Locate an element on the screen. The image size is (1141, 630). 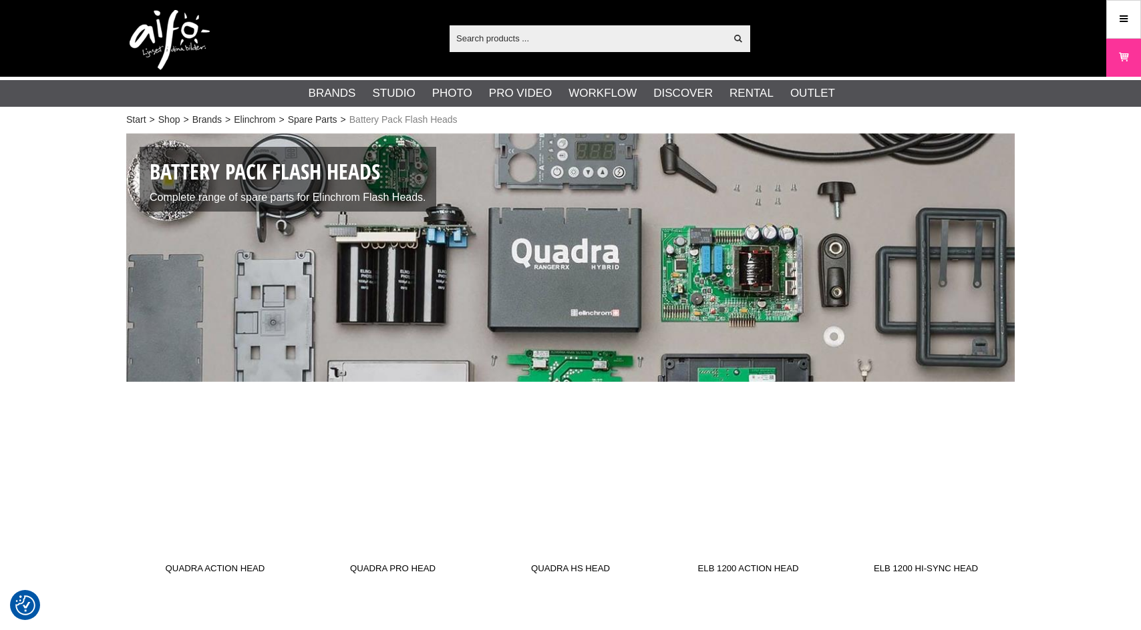
button: Consent Preferences is located at coordinates (25, 606).